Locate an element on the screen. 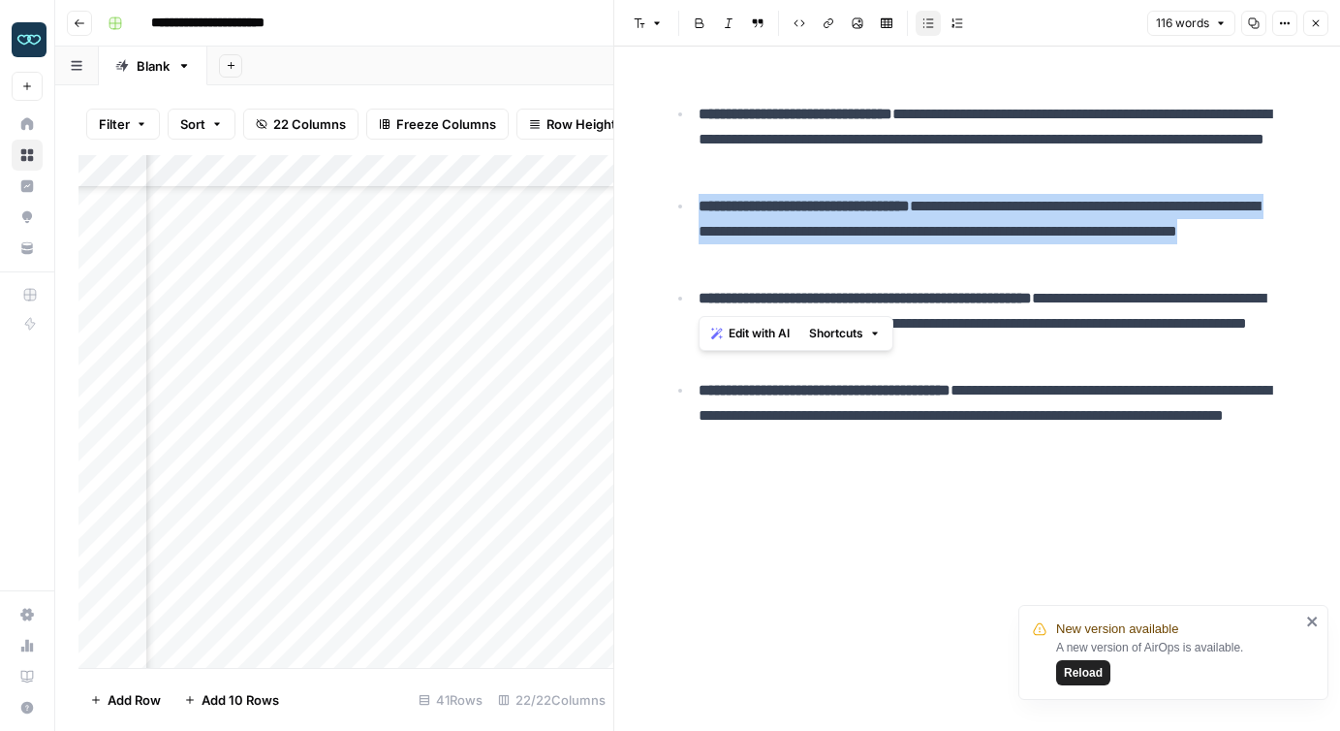 The image size is (1340, 731). a: Insights is located at coordinates (27, 186).